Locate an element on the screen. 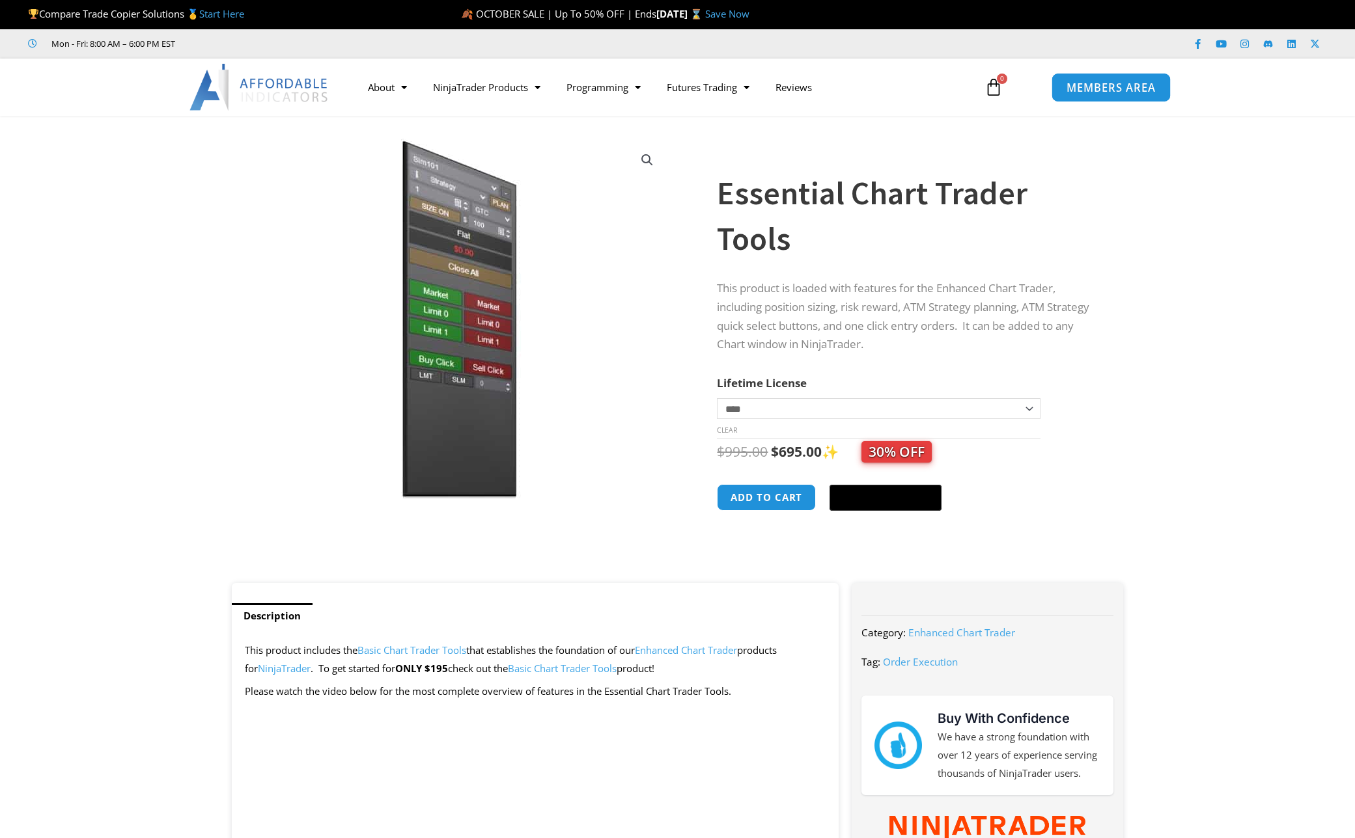  span: 🍂 OCTOBER SALE | Up To 50% OFF | Ends is located at coordinates (558, 14).